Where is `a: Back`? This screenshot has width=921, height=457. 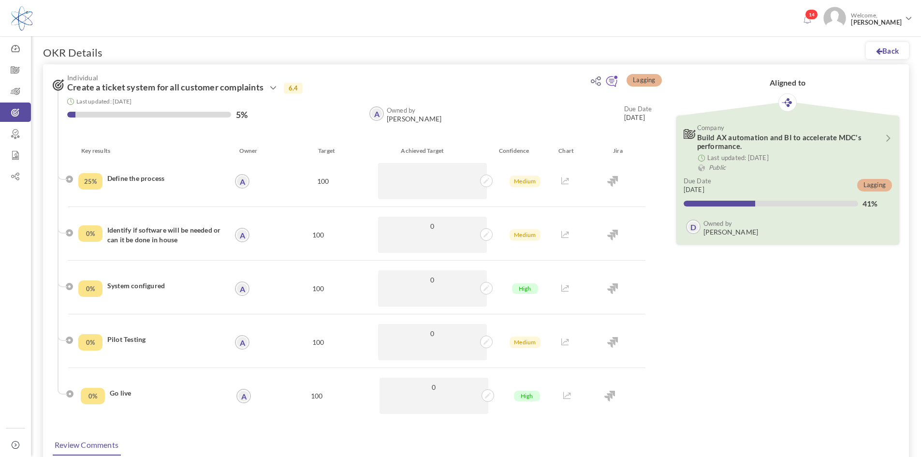 a: Back is located at coordinates (887, 50).